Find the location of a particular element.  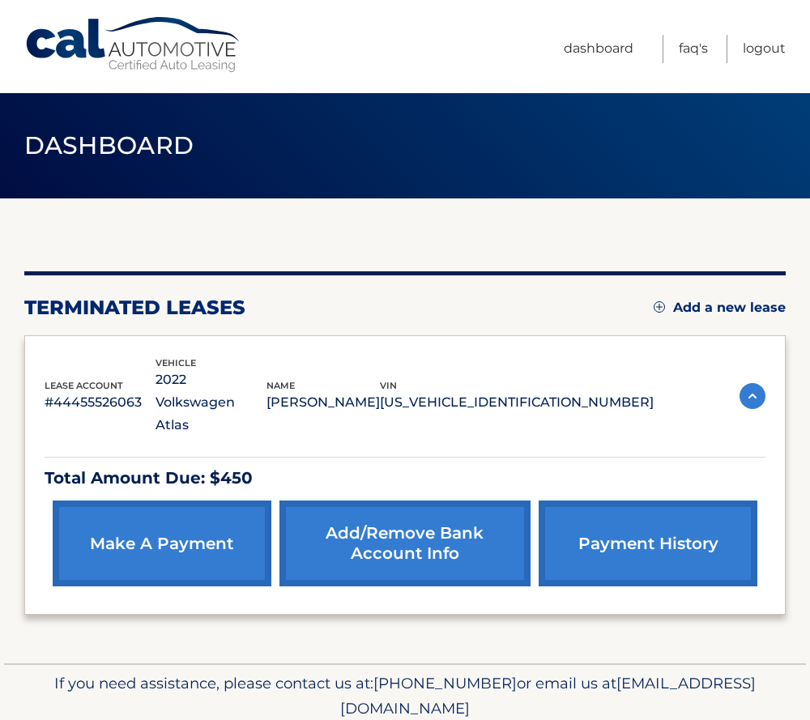

a: Logout is located at coordinates (764, 49).